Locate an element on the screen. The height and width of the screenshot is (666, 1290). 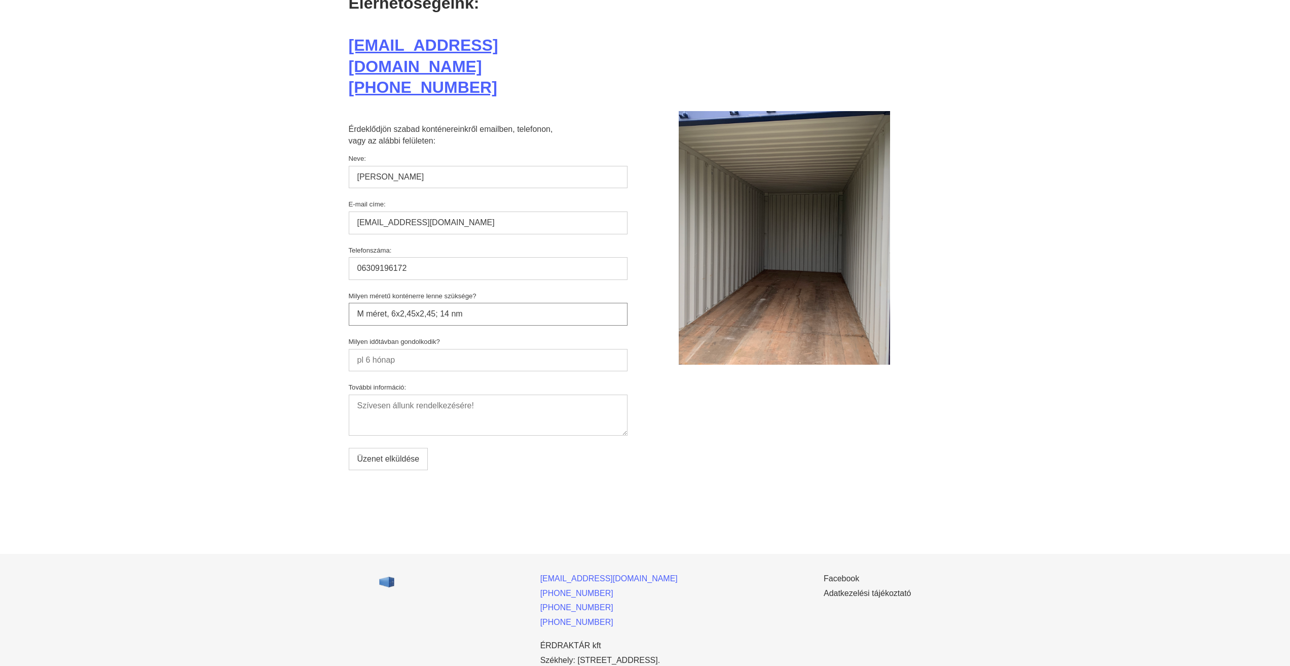
input: pl +36 20 123 4567 is located at coordinates (488, 268).